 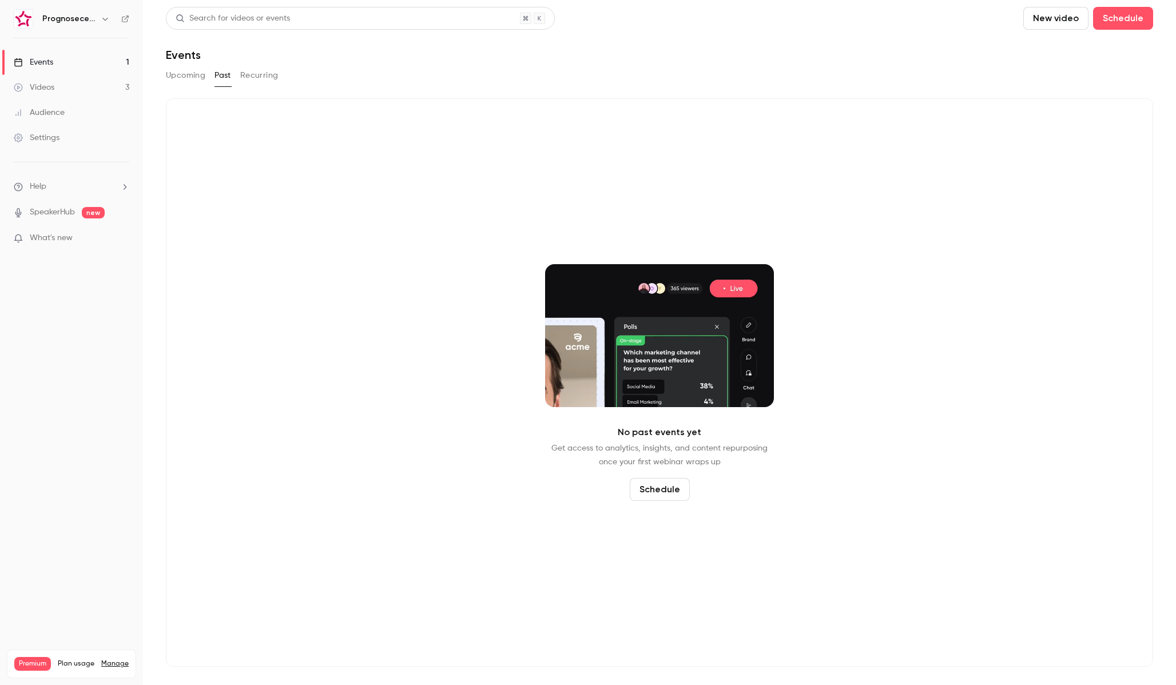 I want to click on img: website_grey.svg, so click(x=23, y=34).